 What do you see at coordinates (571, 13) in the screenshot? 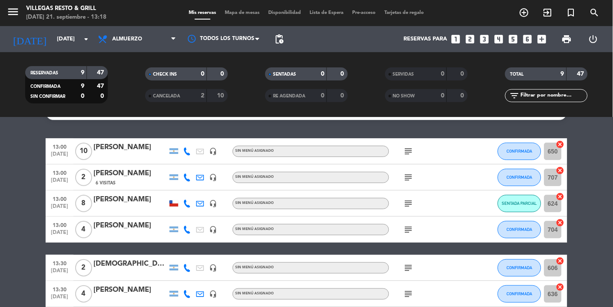
I see `i: turned_in_not` at bounding box center [571, 13].